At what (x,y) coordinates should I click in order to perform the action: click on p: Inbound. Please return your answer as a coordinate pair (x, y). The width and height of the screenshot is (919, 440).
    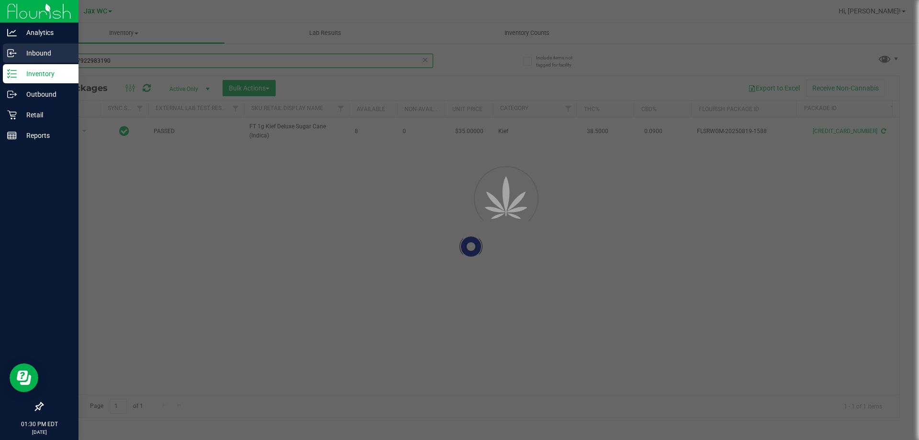
    Looking at the image, I should click on (45, 53).